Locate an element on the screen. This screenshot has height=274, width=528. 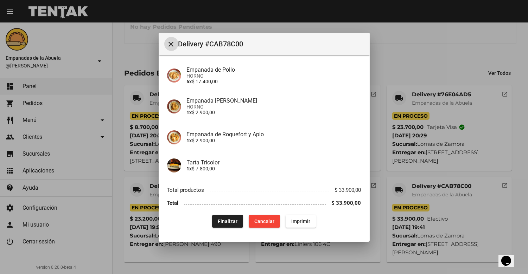
img: 10349b5f-e677-4e10-aec3-c36b893dfd64.jpg is located at coordinates (174, 76).